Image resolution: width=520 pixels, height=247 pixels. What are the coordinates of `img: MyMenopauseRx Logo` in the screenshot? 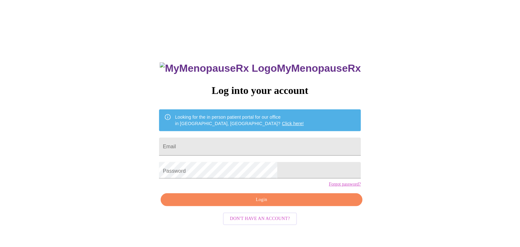 It's located at (218, 68).